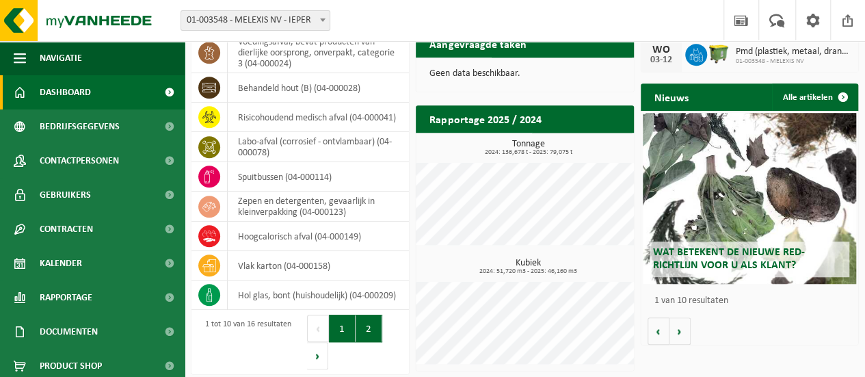 This screenshot has width=865, height=377. Describe the element at coordinates (66, 297) in the screenshot. I see `span: Rapportage` at that location.